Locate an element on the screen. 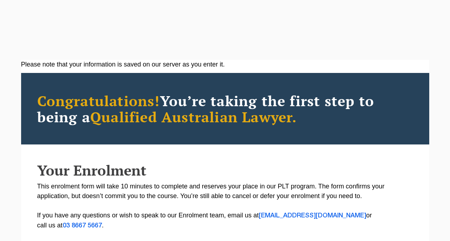 The height and width of the screenshot is (241, 450). a: 03 8667 5667 is located at coordinates (82, 226).